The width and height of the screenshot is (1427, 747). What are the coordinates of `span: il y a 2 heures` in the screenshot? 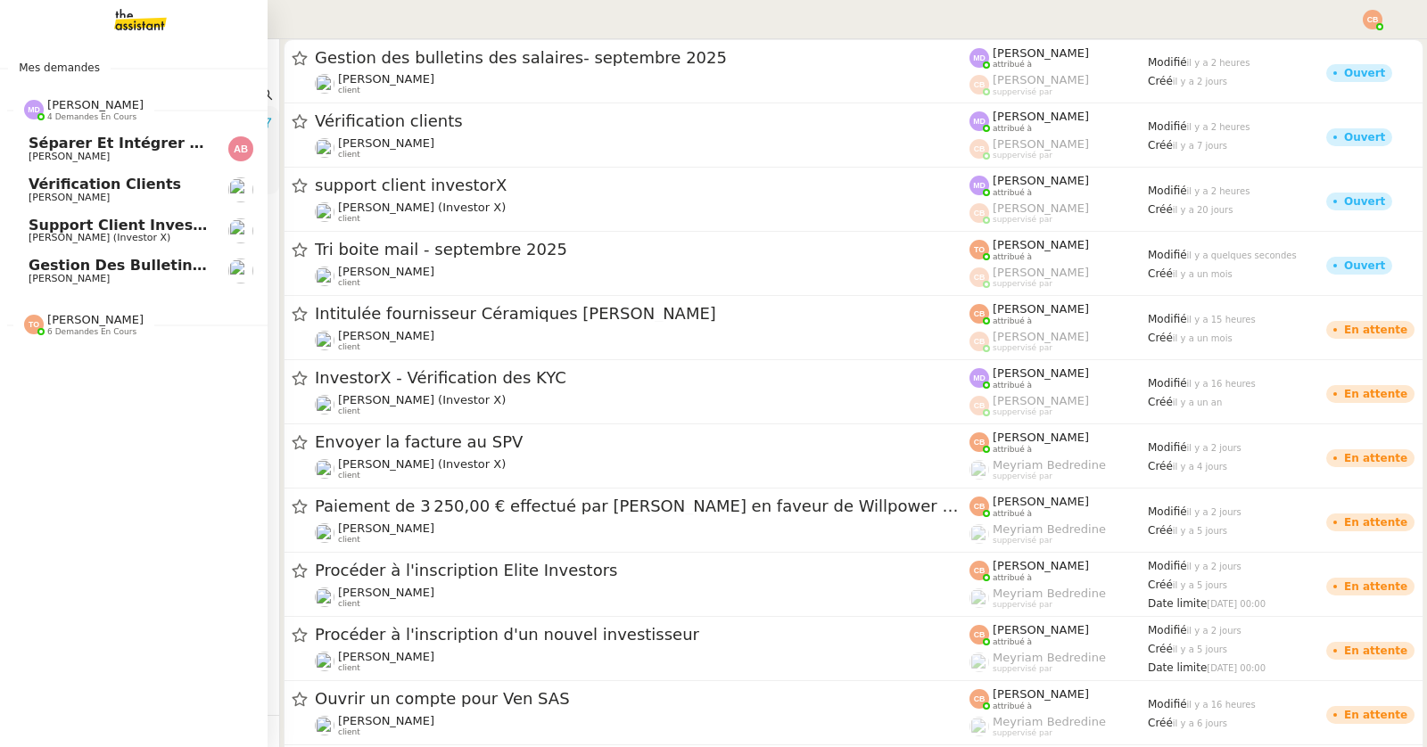 It's located at (1218, 127).